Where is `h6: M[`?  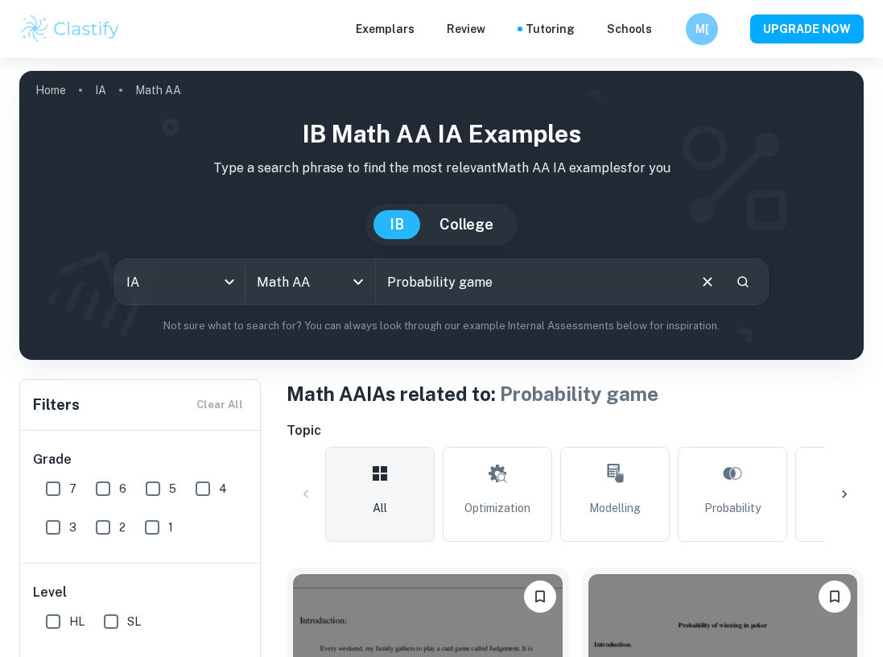
h6: M[ is located at coordinates (702, 29).